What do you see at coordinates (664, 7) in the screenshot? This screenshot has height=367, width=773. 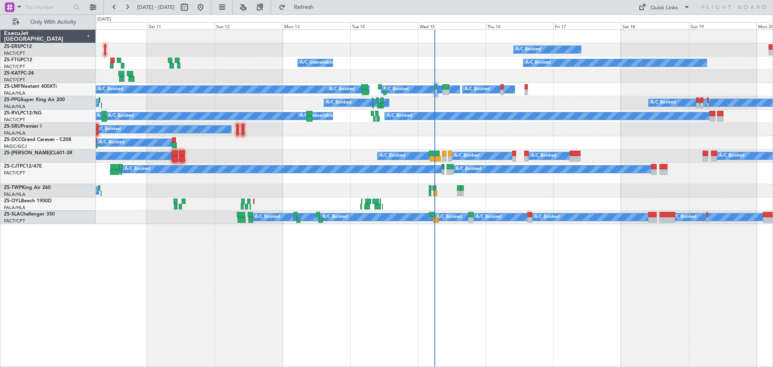 I see `button: Quick Links` at bounding box center [664, 7].